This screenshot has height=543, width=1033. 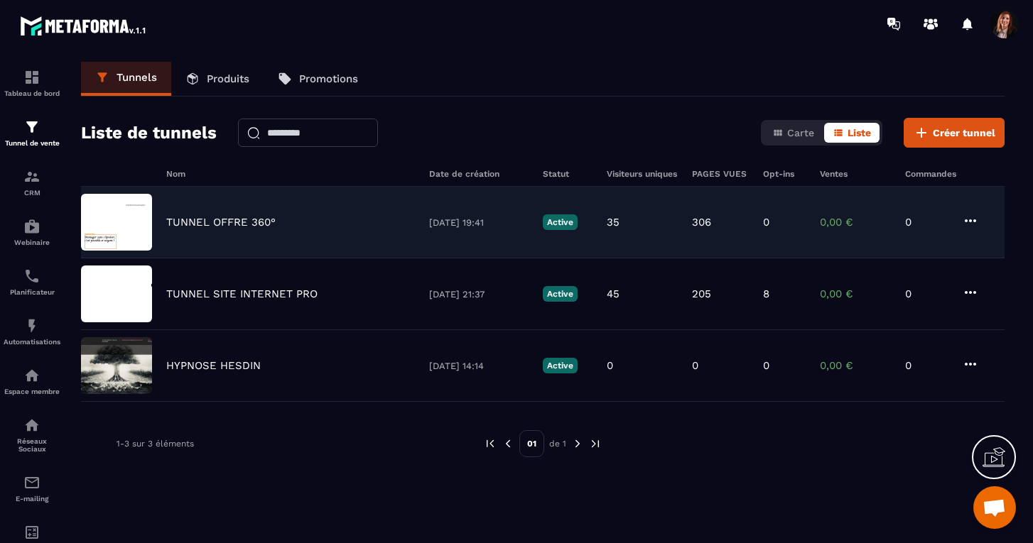 What do you see at coordinates (228, 79) in the screenshot?
I see `p: Produits` at bounding box center [228, 79].